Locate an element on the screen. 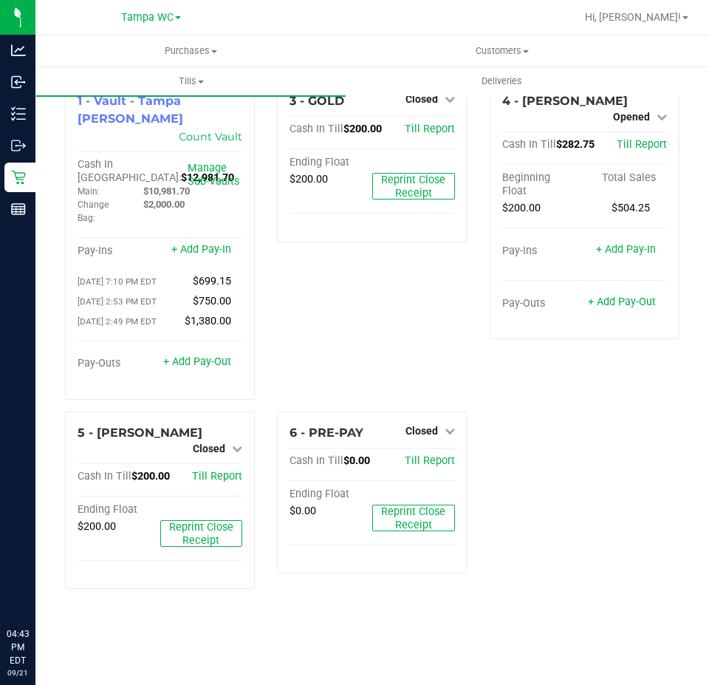  inline-svg: Inventory is located at coordinates (18, 114).